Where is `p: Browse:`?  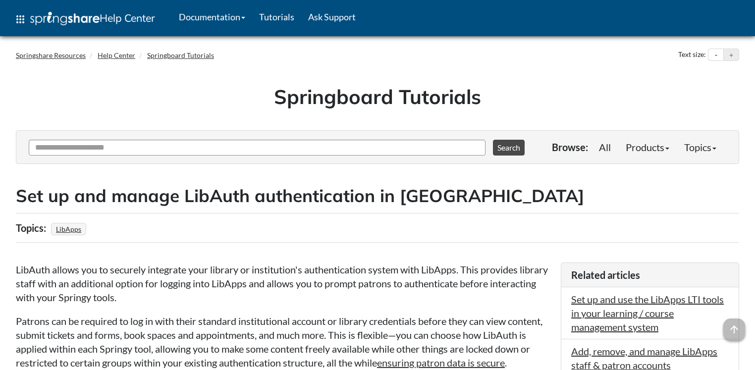 p: Browse: is located at coordinates (570, 147).